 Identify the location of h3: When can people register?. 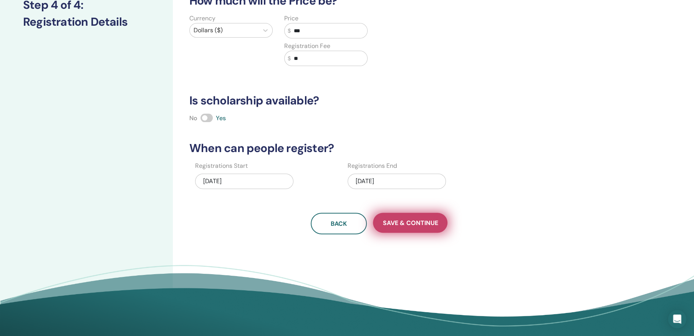
(379, 148).